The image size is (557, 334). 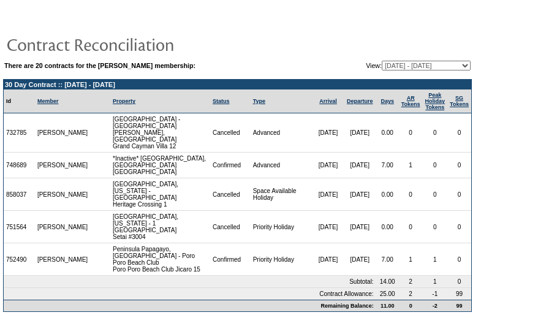 I want to click on td: Contract Allowance:, so click(x=190, y=293).